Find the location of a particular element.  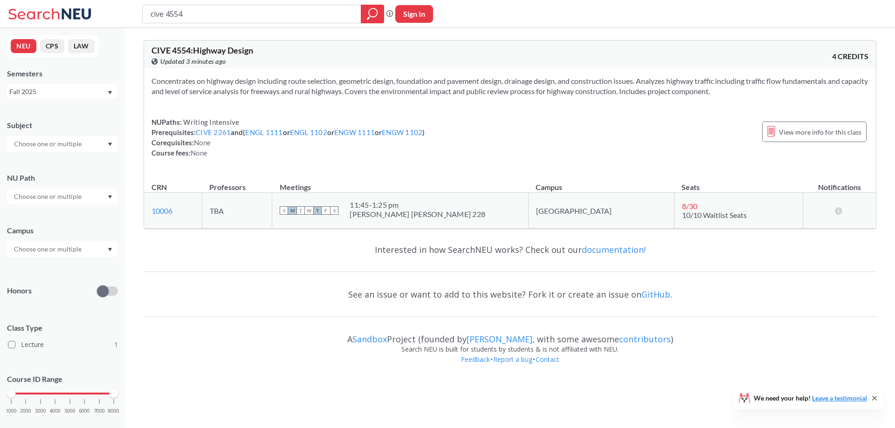

div: Subject is located at coordinates (62, 125).